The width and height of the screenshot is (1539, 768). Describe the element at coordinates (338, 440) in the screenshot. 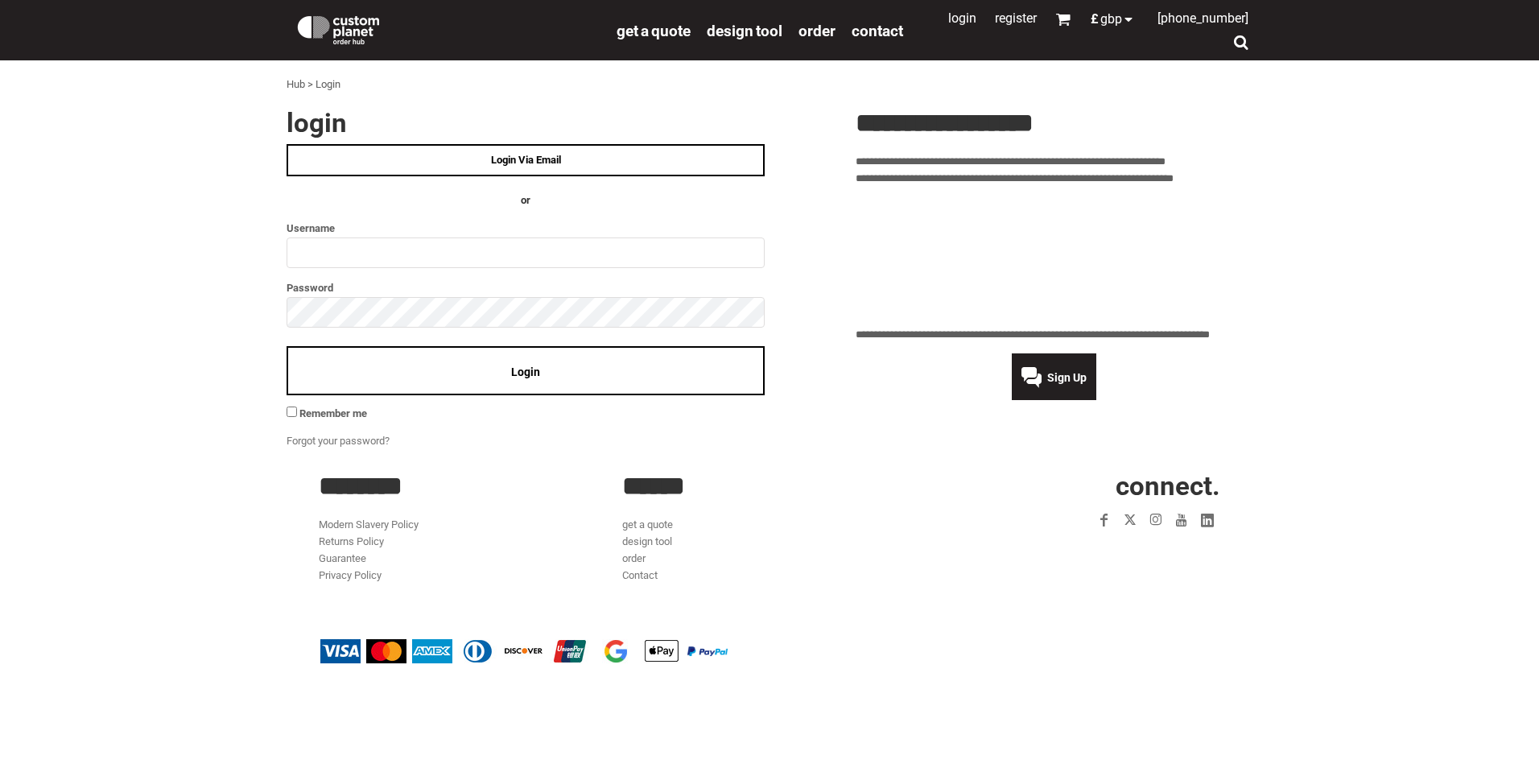

I see `a: Forgot your password?` at that location.